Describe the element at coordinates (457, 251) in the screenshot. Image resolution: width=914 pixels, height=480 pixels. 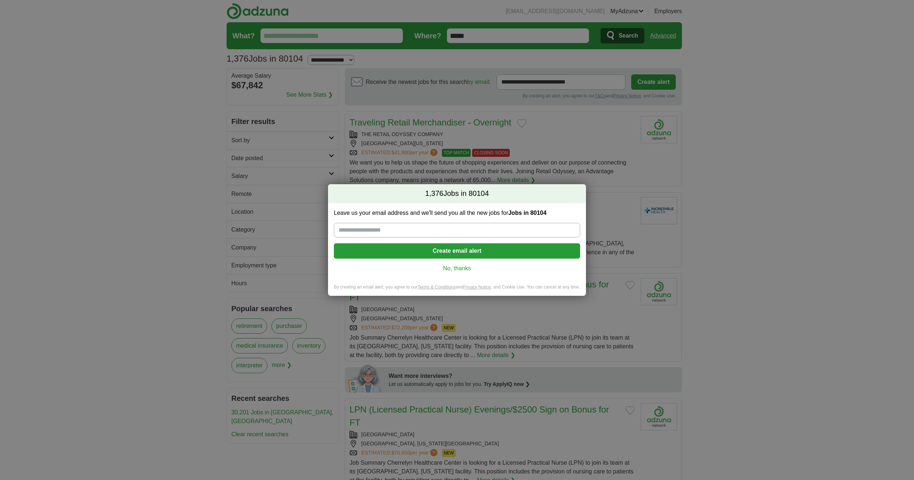
I see `button: Create email alert` at that location.